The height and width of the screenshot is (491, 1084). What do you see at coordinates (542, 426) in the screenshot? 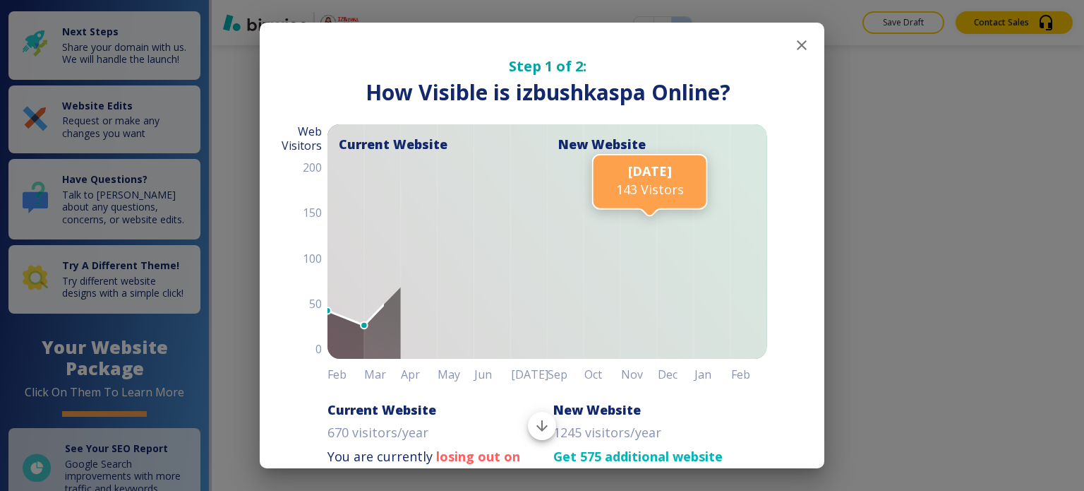
I see `button: Scroll to bottom` at bounding box center [542, 426].